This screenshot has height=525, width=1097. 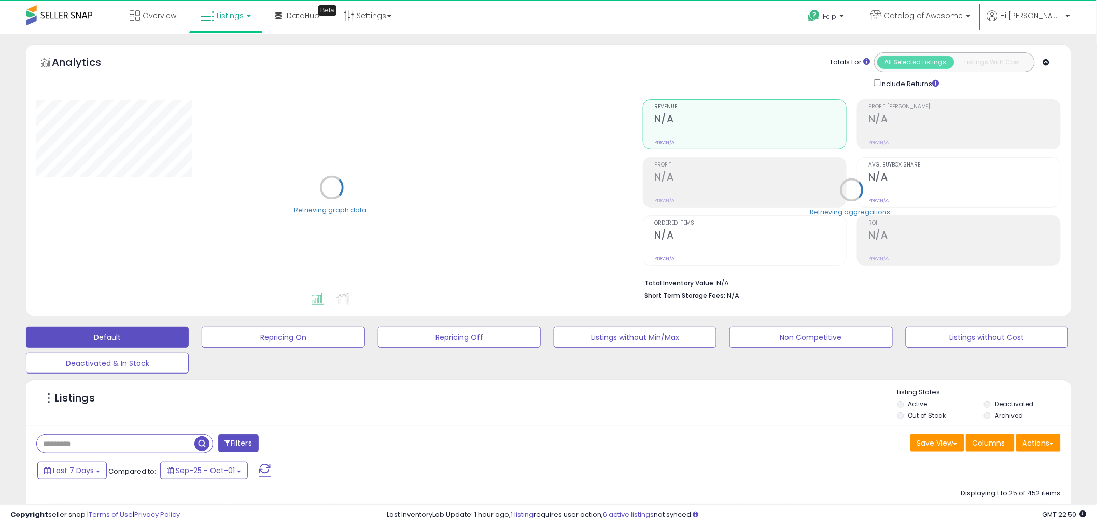 I want to click on button: Save View, so click(x=938, y=443).